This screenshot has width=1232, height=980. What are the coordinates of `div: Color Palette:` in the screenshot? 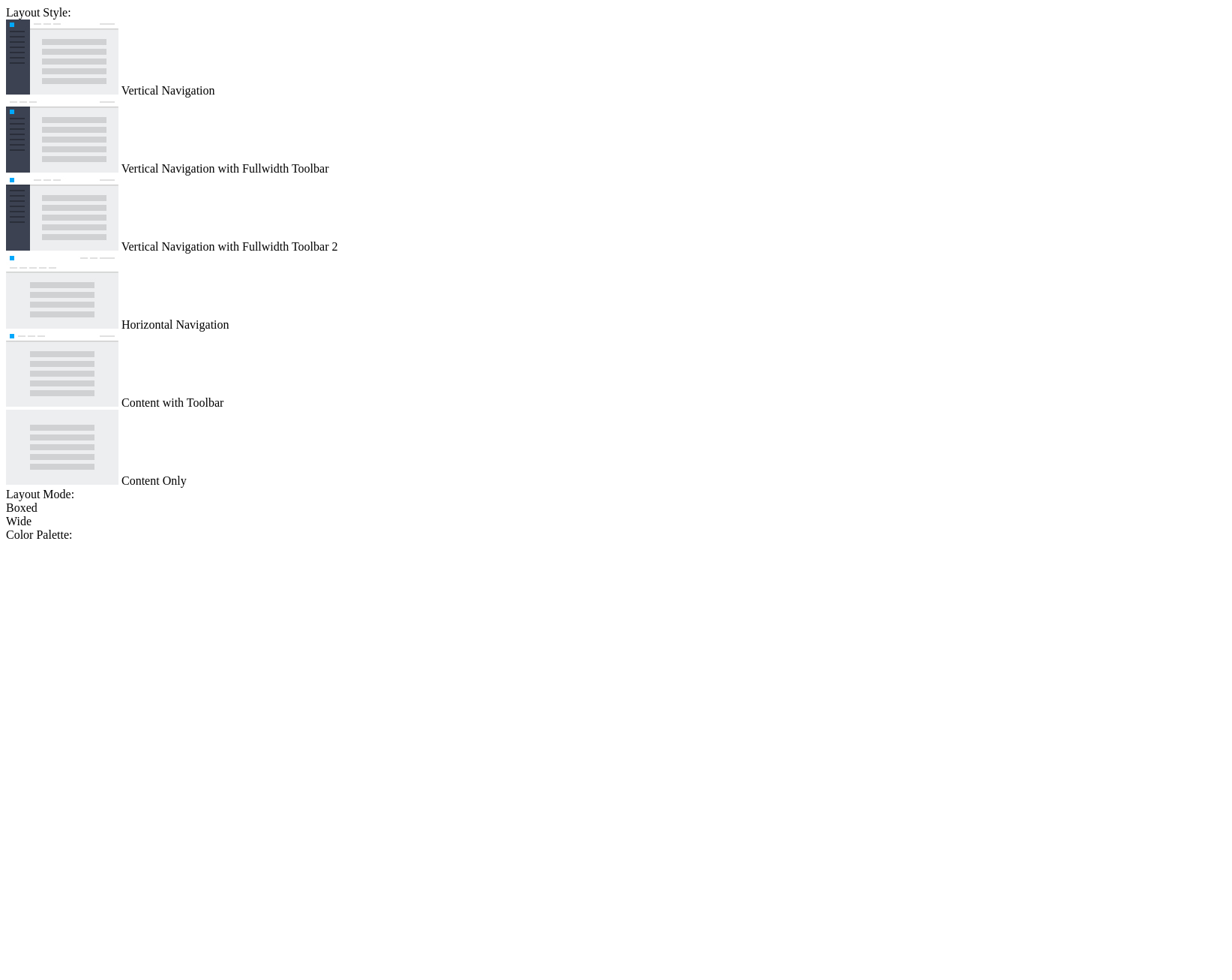 It's located at (616, 535).